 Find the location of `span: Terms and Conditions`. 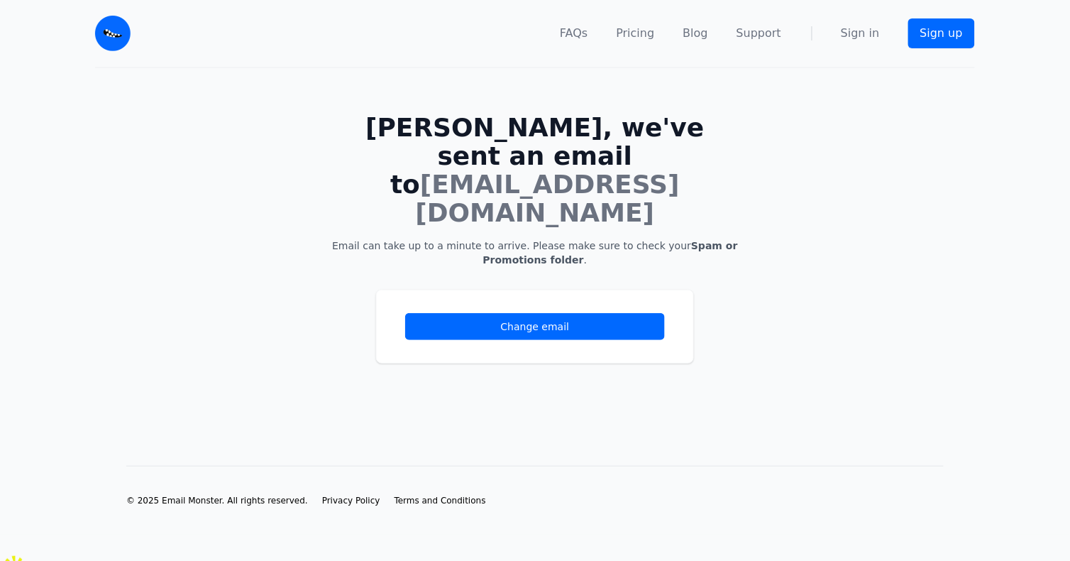

span: Terms and Conditions is located at coordinates (440, 500).